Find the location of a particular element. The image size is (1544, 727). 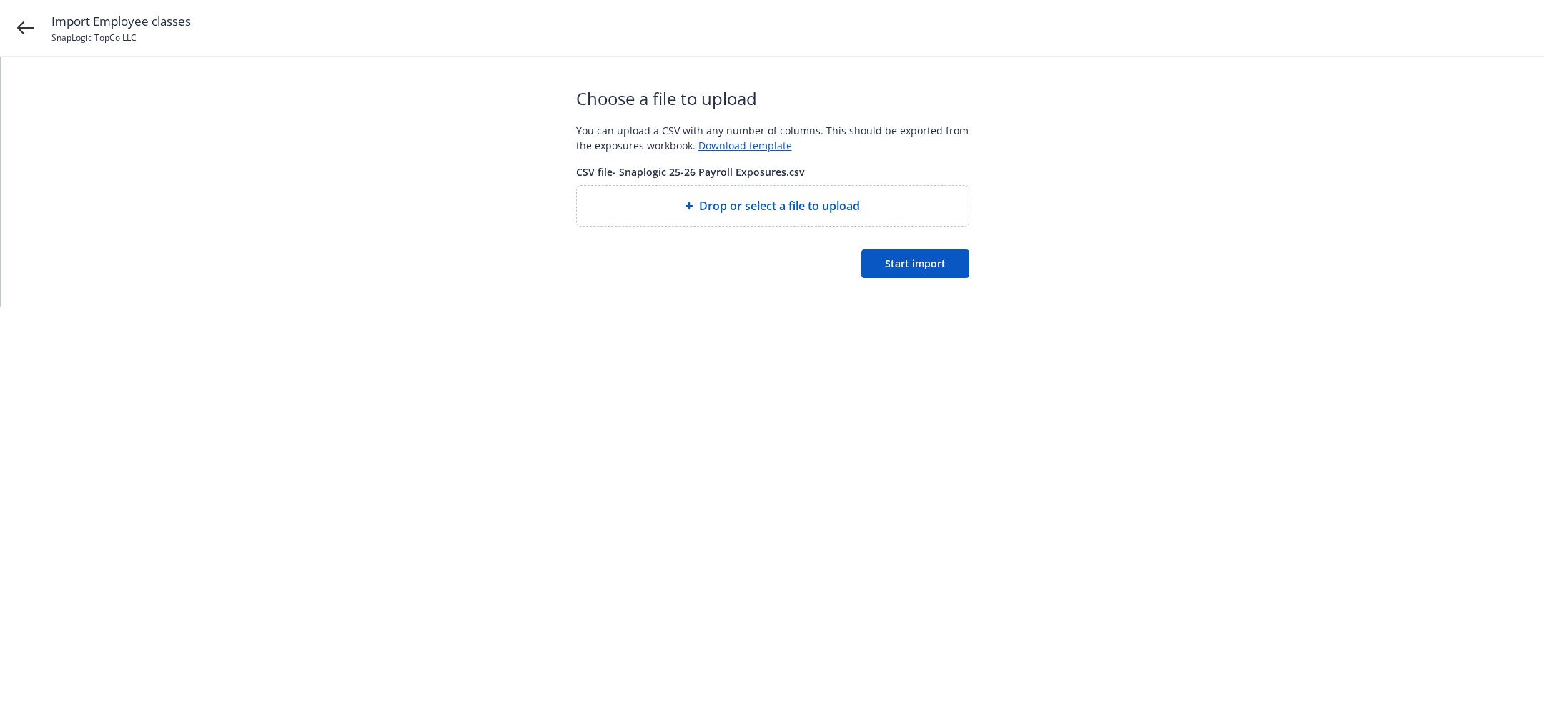

span: Start import is located at coordinates (915, 263).